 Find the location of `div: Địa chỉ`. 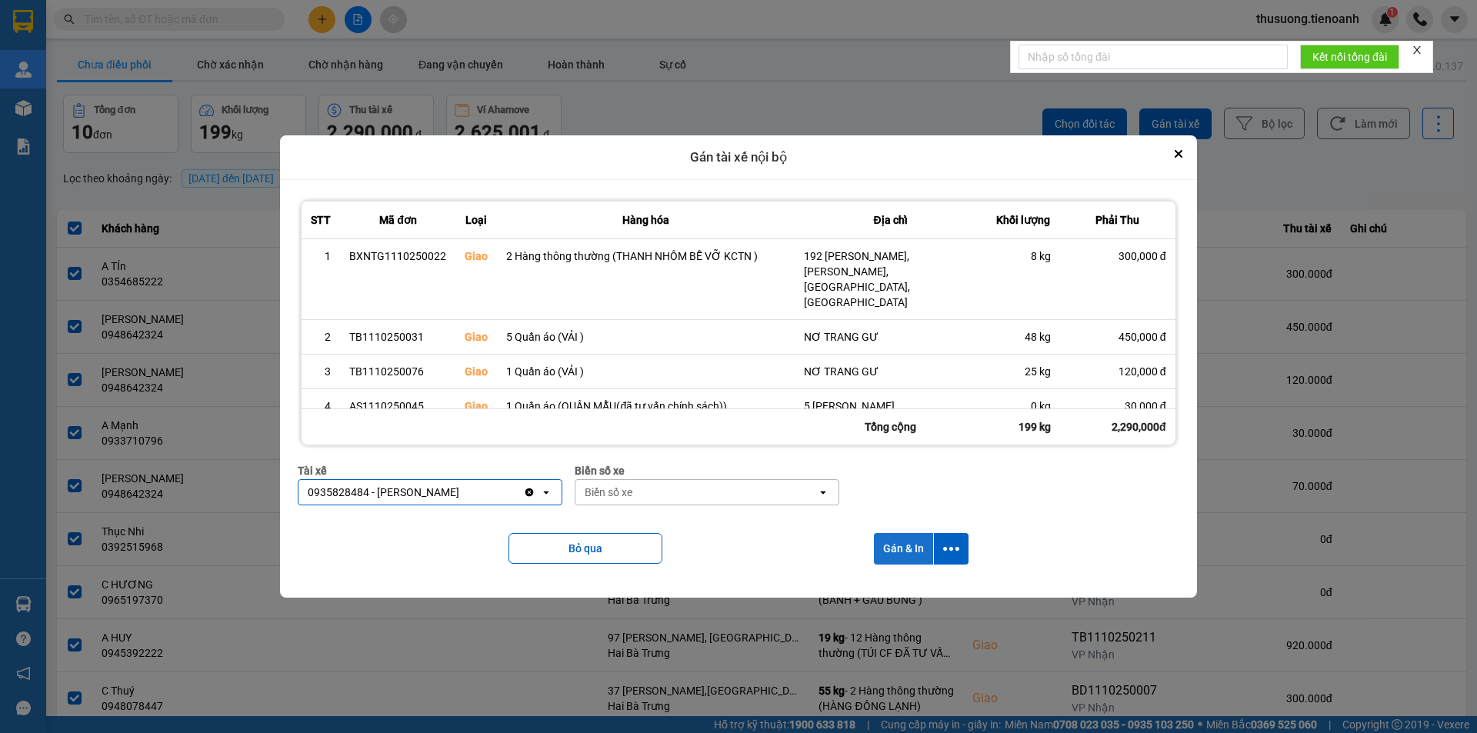

div: Địa chỉ is located at coordinates (891, 220).